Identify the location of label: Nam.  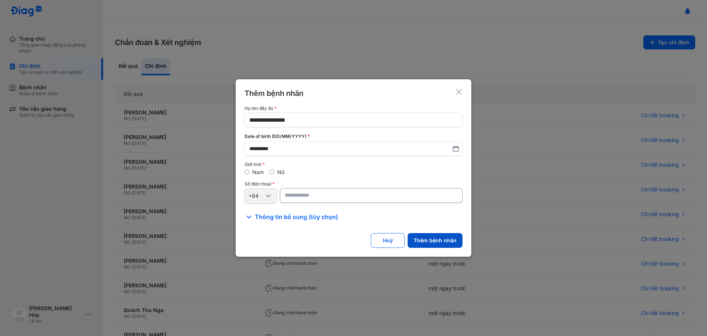
(258, 172).